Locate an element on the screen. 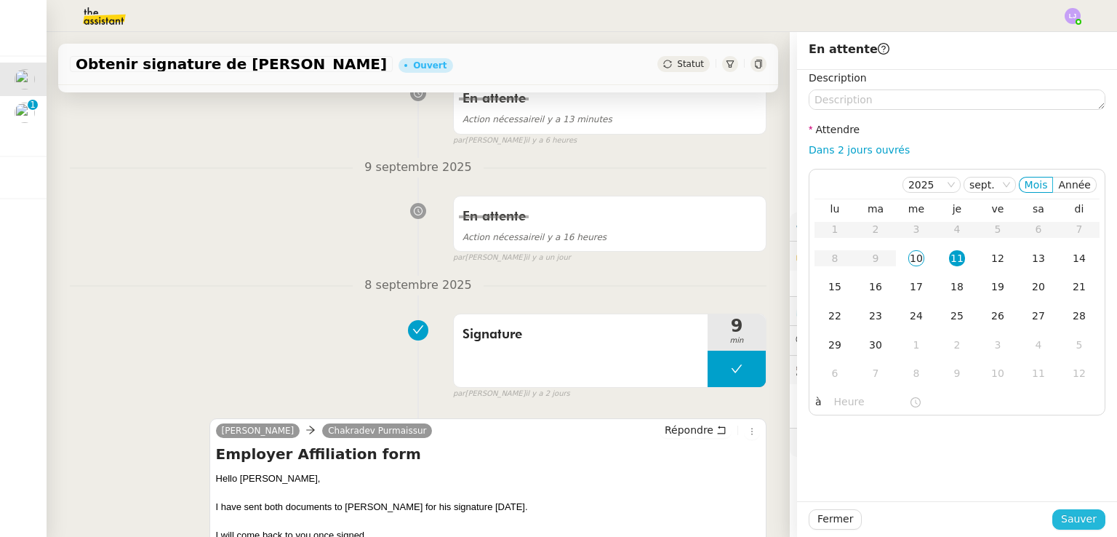 This screenshot has width=1117, height=537. td: 20/09/2025 is located at coordinates (1039, 287).